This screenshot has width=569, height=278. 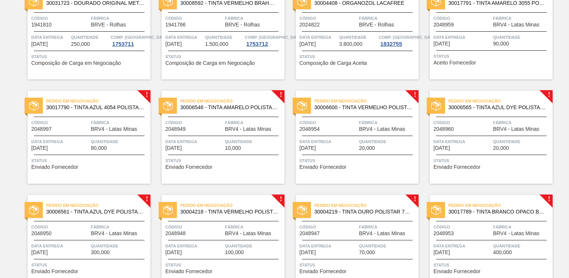 What do you see at coordinates (229, 107) in the screenshot?
I see `span: 30006546 - TINTA AMARELO POLISTAR AM4006; LATA` at bounding box center [229, 107].